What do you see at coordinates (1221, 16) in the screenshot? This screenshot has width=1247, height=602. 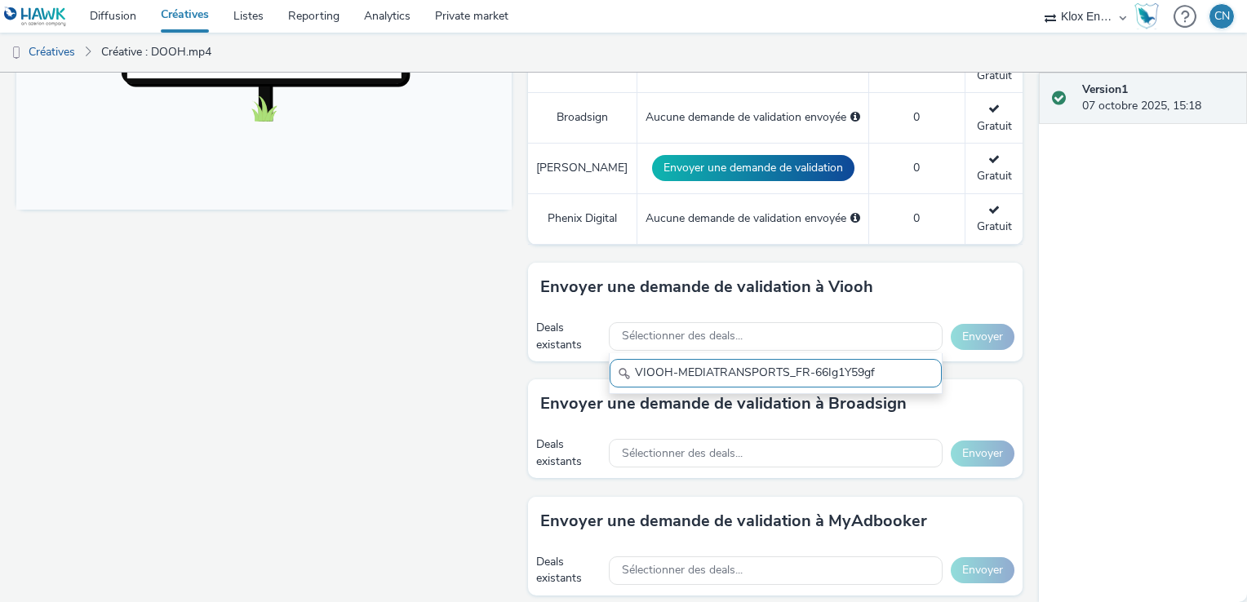 I see `div: CN` at bounding box center [1221, 16].